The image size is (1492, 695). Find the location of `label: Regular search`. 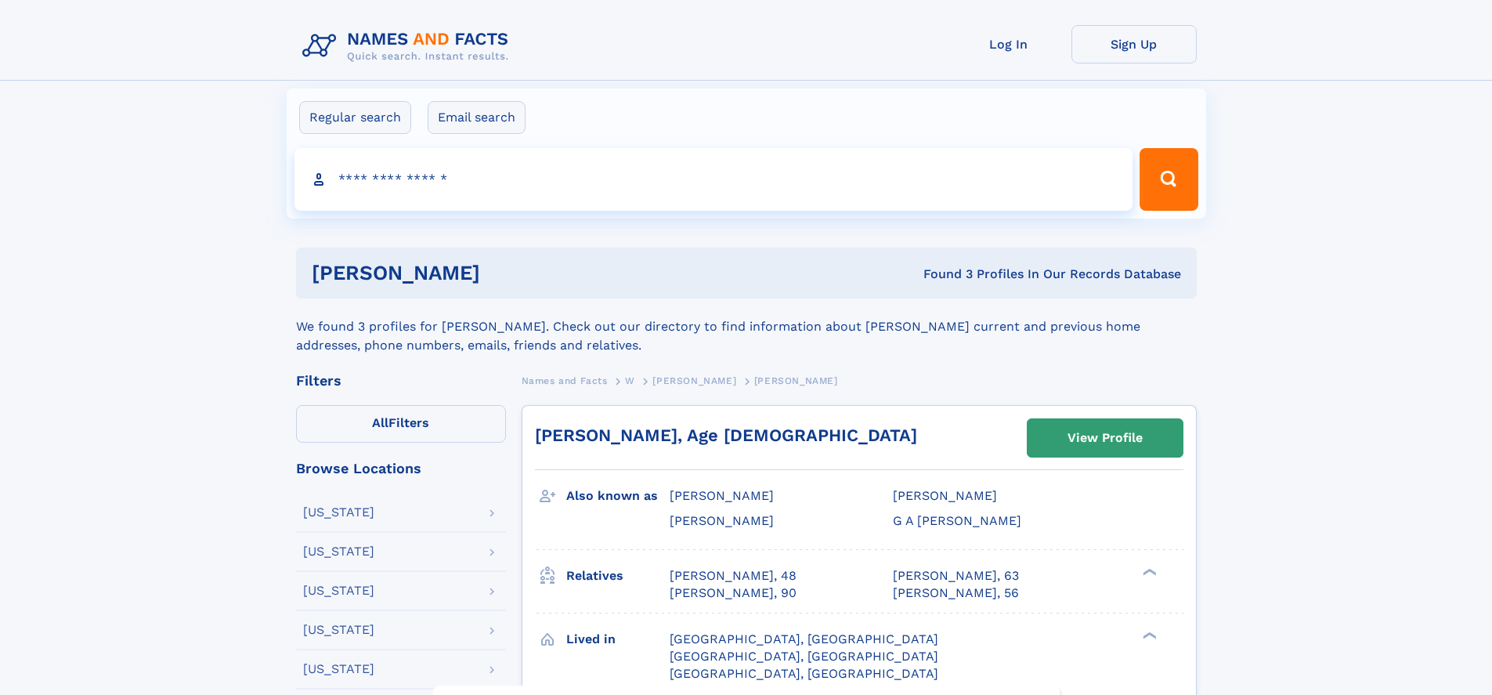

label: Regular search is located at coordinates (355, 117).